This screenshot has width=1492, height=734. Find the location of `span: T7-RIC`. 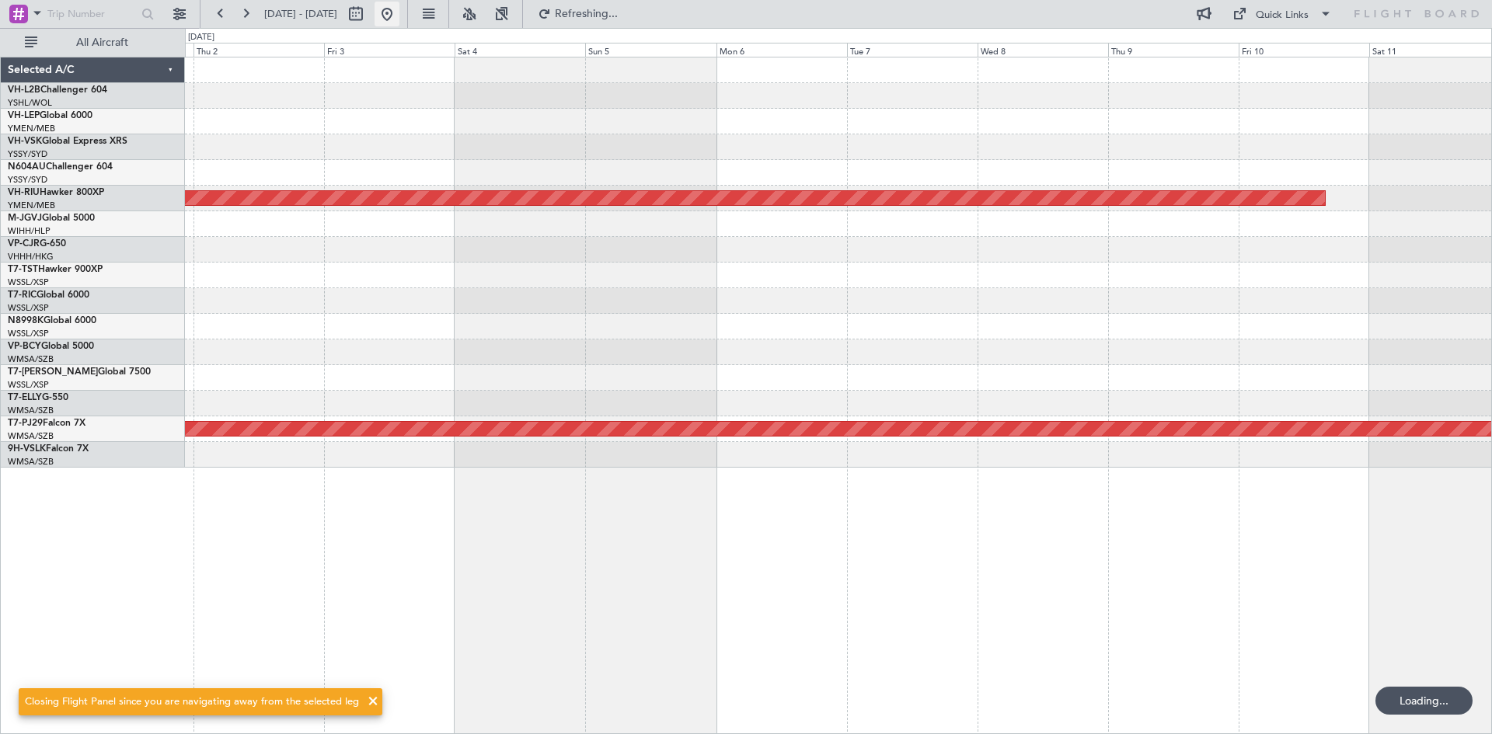

span: T7-RIC is located at coordinates (22, 295).